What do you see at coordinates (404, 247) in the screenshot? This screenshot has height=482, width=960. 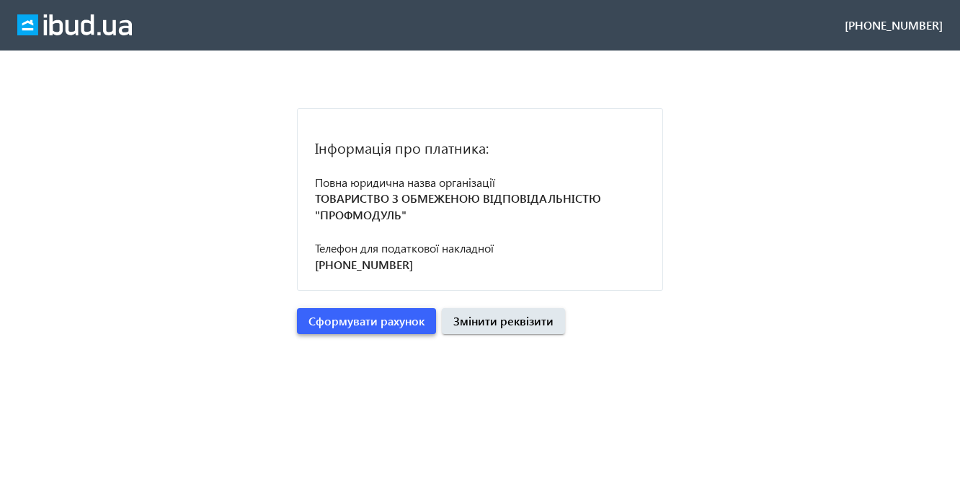 I see `span: Телефон для податкової накладної` at bounding box center [404, 247].